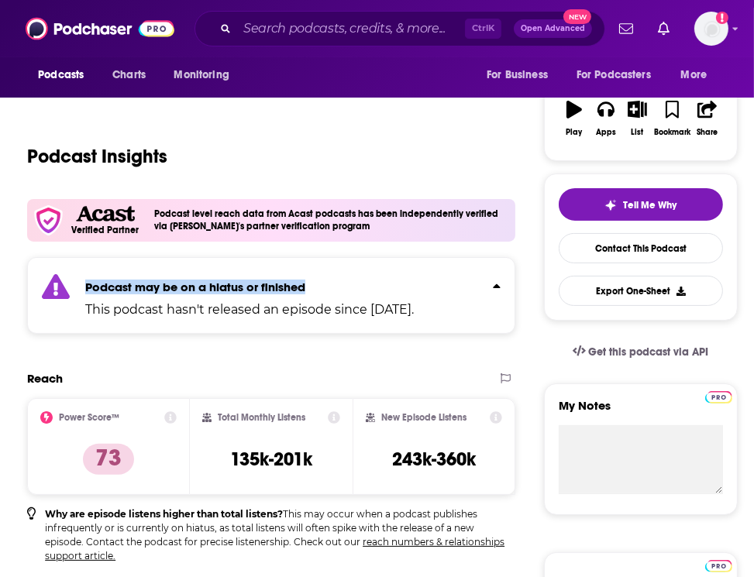  Describe the element at coordinates (641, 248) in the screenshot. I see `a: Contact This Podcast` at that location.